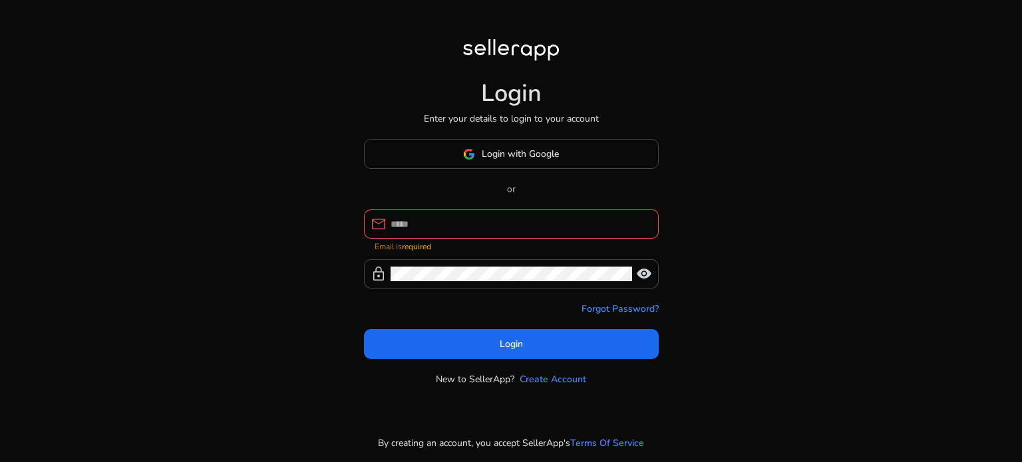 This screenshot has height=462, width=1022. I want to click on img: google-logo.svg, so click(469, 154).